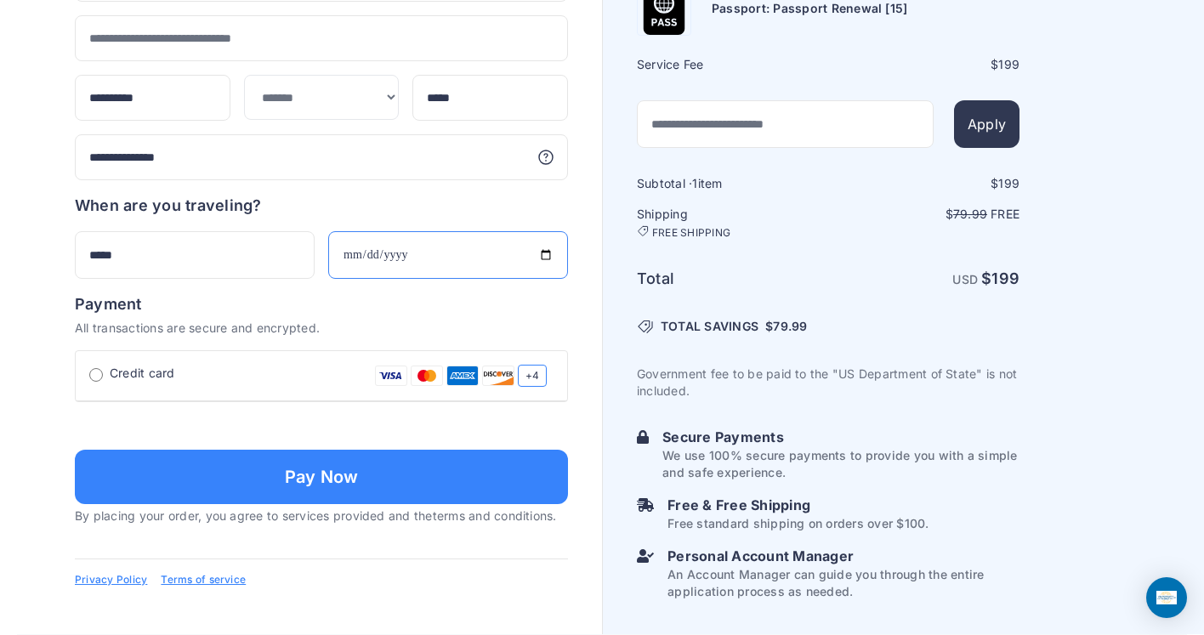  Describe the element at coordinates (731, 65) in the screenshot. I see `h6: Service Fee` at that location.